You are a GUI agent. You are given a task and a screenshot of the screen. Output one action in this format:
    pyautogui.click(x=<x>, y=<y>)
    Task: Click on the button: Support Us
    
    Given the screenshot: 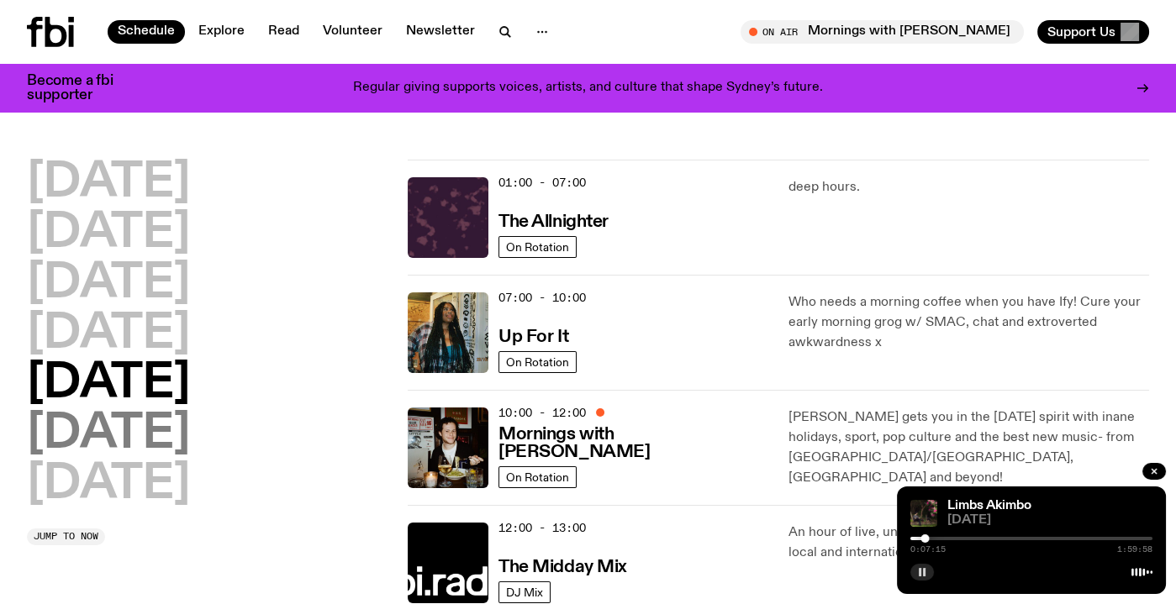 What is the action you would take?
    pyautogui.click(x=1092, y=32)
    